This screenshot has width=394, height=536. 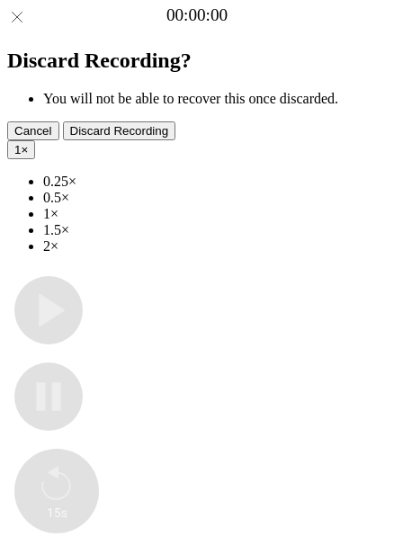 I want to click on button: Cancel, so click(x=33, y=130).